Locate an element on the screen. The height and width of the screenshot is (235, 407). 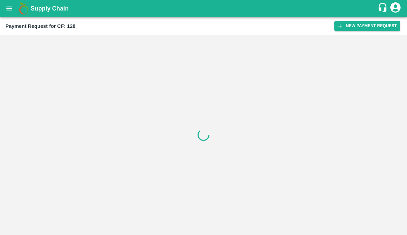
div: account of current user is located at coordinates (396, 8).